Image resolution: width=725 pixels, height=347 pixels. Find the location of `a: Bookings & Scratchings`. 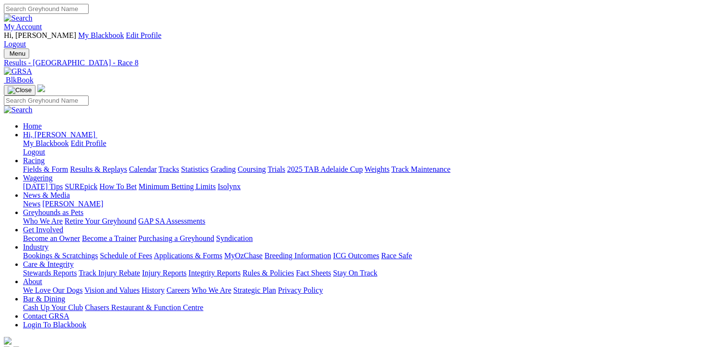

a: Bookings & Scratchings is located at coordinates (60, 255).